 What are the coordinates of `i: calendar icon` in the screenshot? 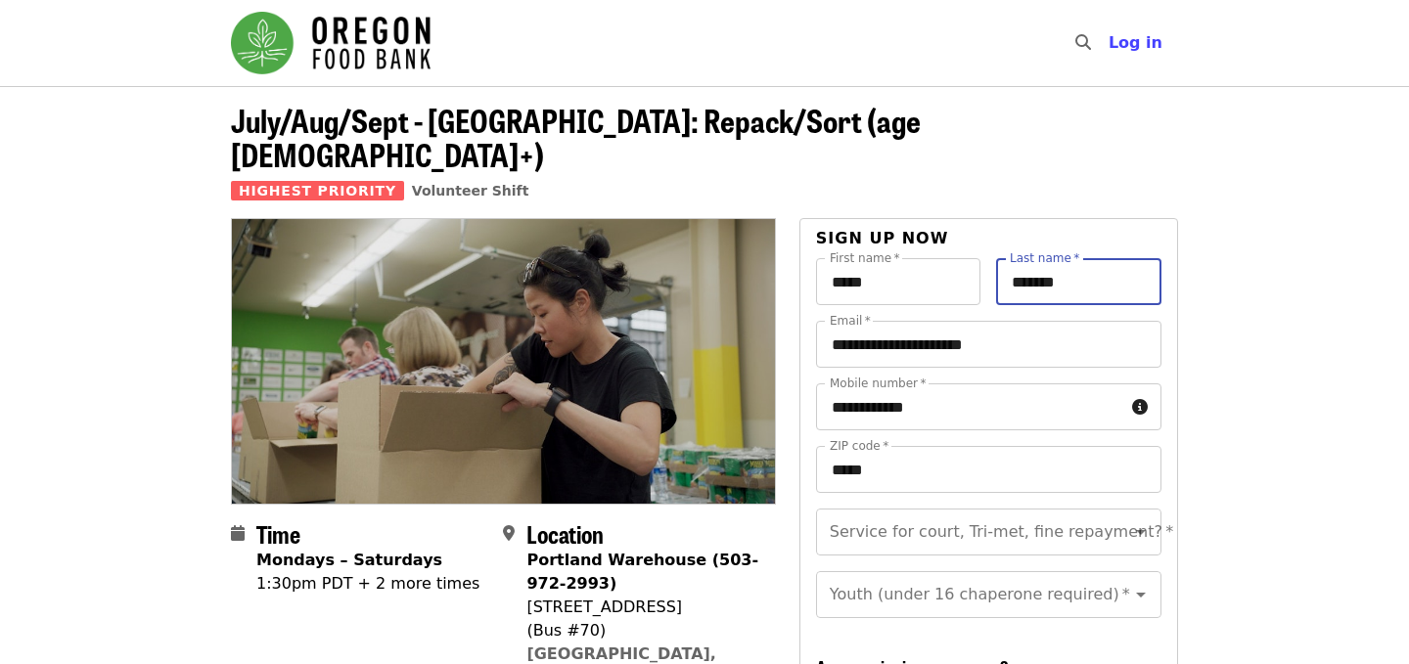 It's located at (238, 533).